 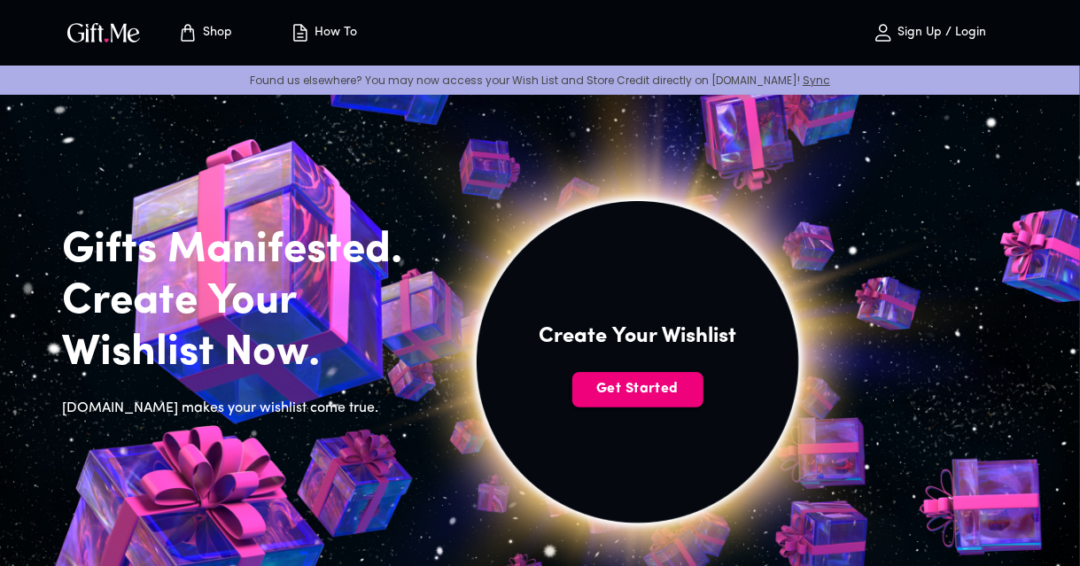 What do you see at coordinates (215, 33) in the screenshot?
I see `p: Shop` at bounding box center [215, 33].